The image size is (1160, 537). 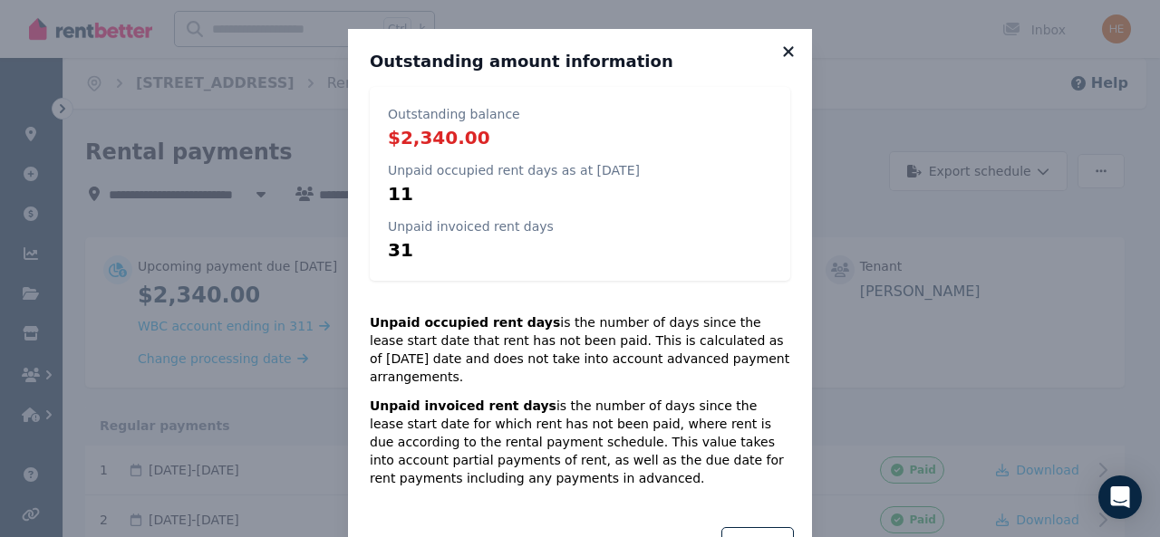 What do you see at coordinates (454, 138) in the screenshot?
I see `p: $2,340.00` at bounding box center [454, 138].